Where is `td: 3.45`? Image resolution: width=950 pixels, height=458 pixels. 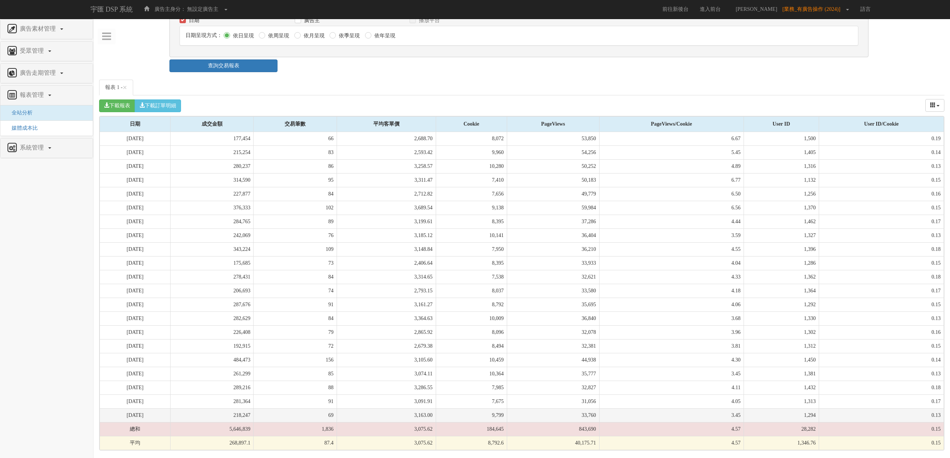 td: 3.45 is located at coordinates (671, 374).